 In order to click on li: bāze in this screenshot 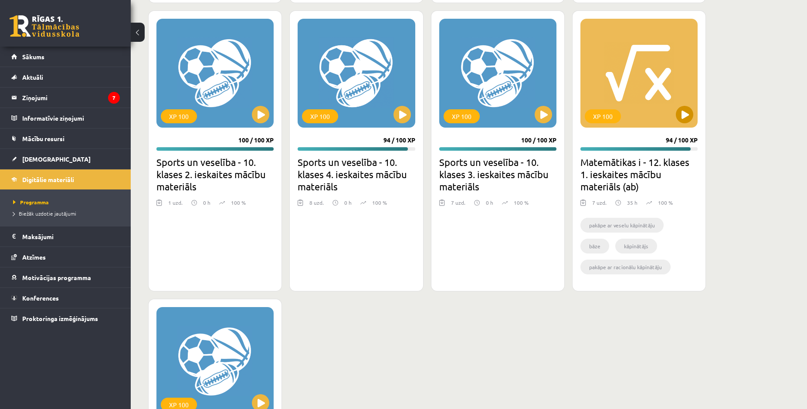, I will do `click(595, 246)`.